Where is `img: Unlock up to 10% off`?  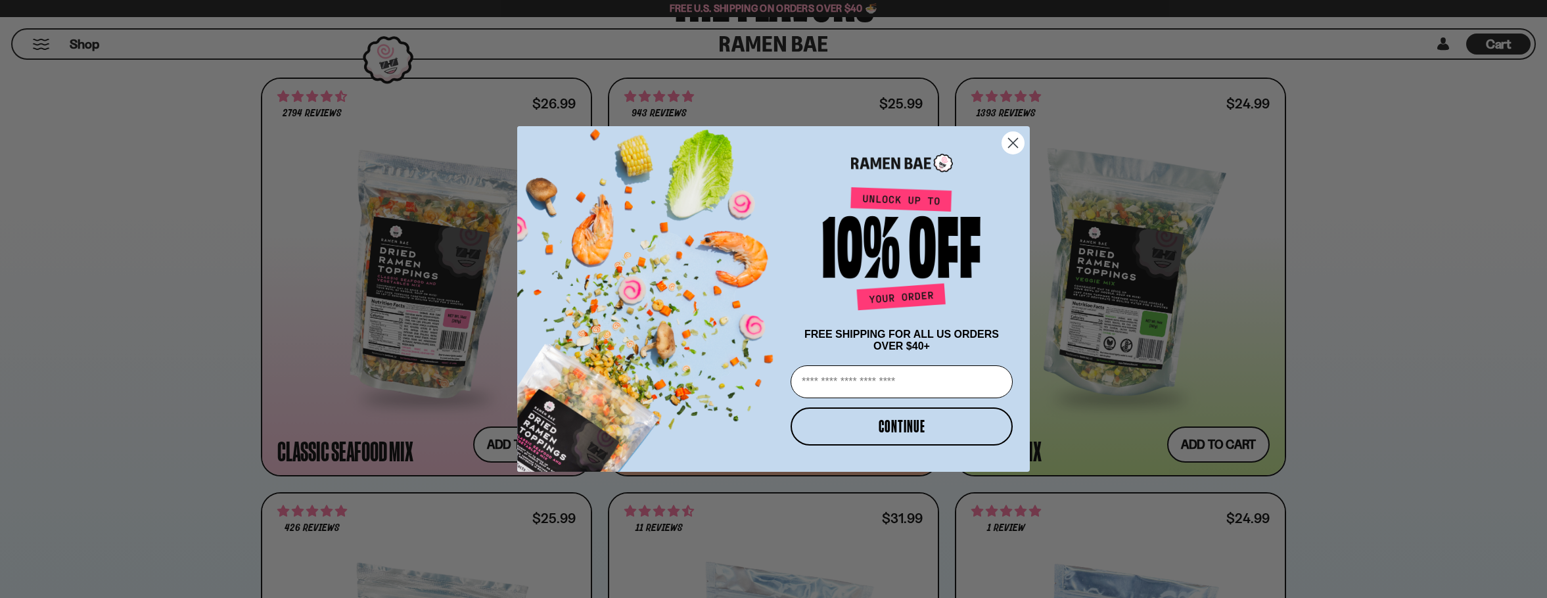 img: Unlock up to 10% off is located at coordinates (901, 251).